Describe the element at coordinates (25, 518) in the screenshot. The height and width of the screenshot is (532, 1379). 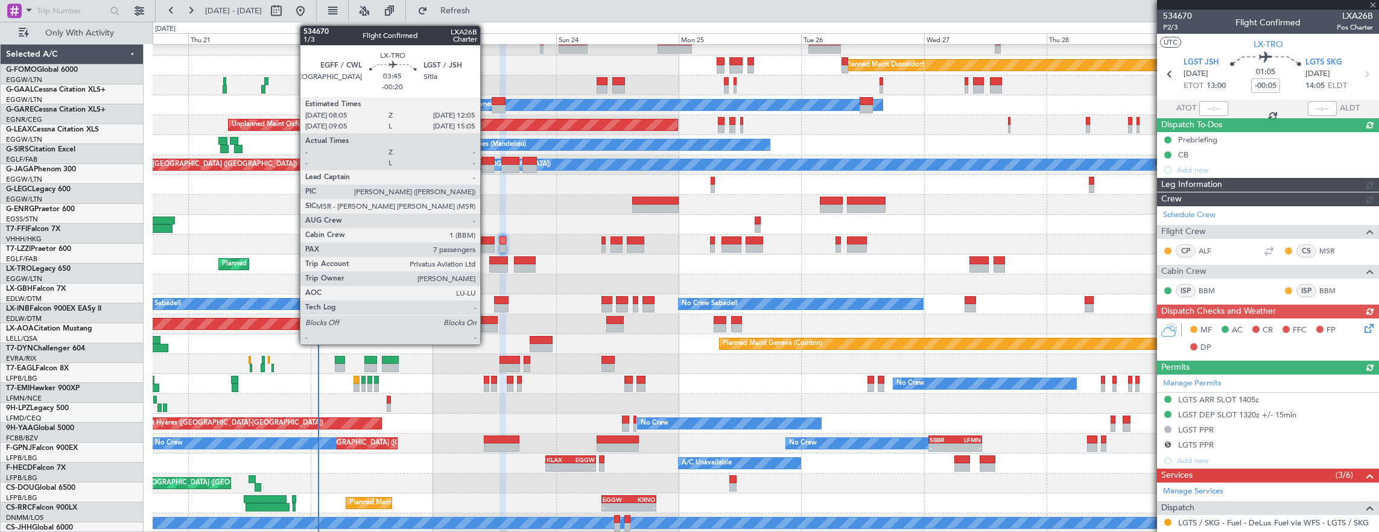
I see `a: DNMM/LOS` at that location.